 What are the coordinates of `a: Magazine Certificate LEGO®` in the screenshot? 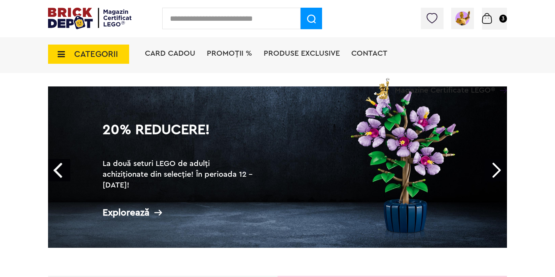 It's located at (501, 80).